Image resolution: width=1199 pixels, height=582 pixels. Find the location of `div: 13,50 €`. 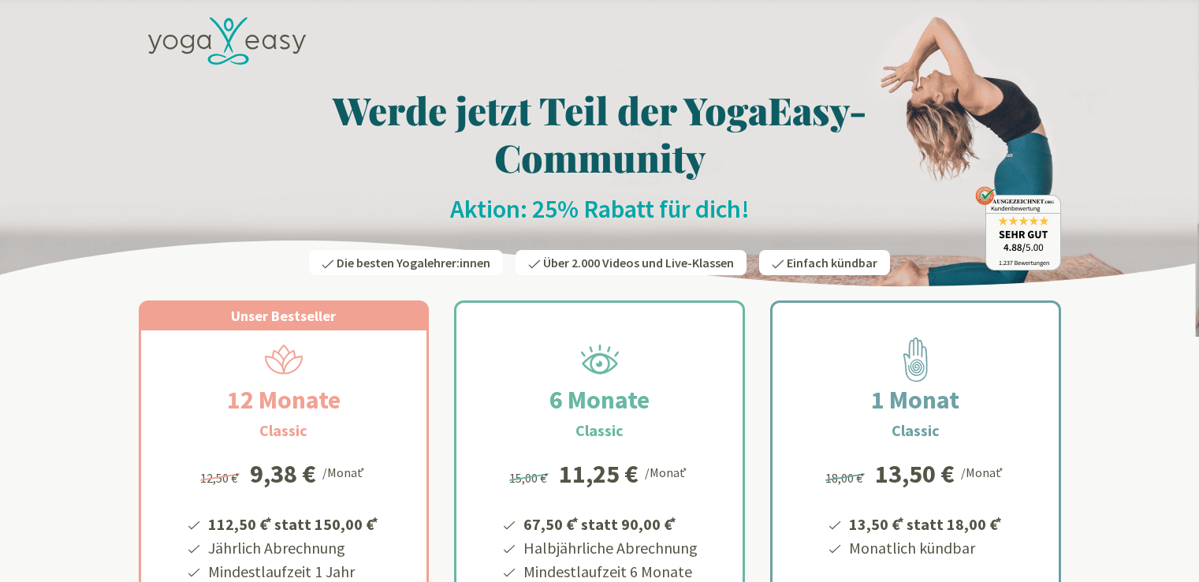

div: 13,50 € is located at coordinates (915, 474).